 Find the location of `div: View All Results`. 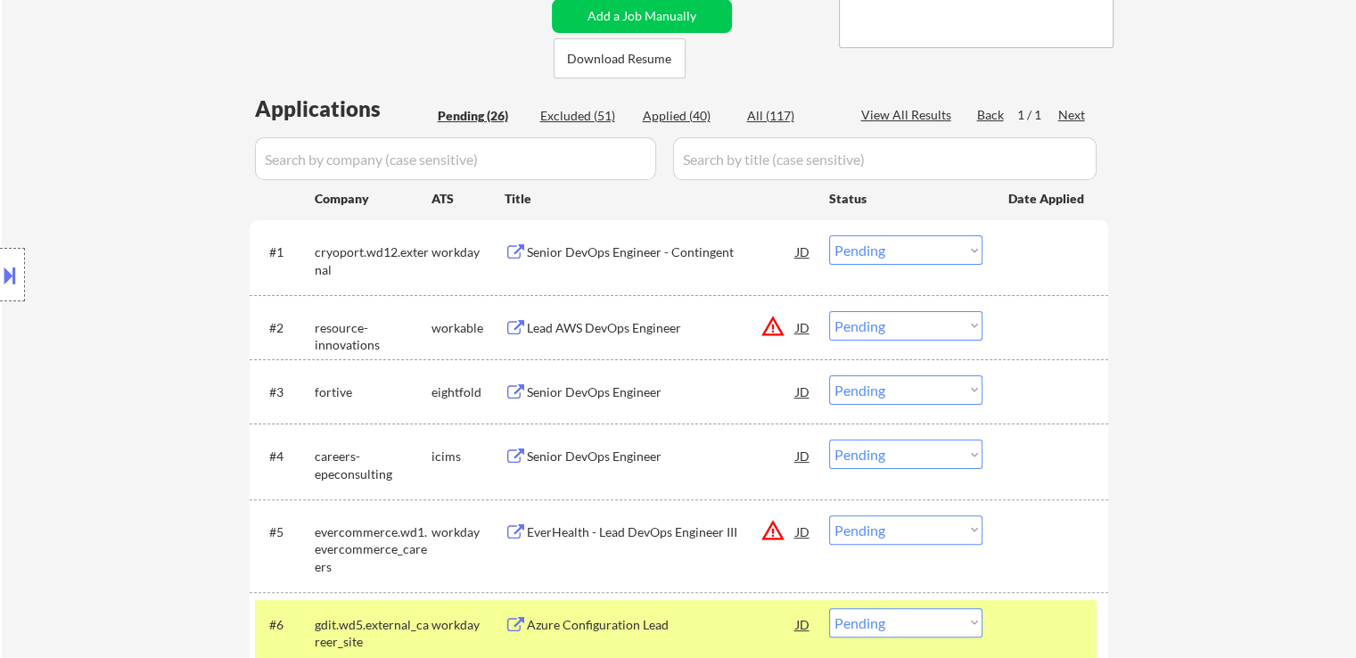

div: View All Results is located at coordinates (908, 115).